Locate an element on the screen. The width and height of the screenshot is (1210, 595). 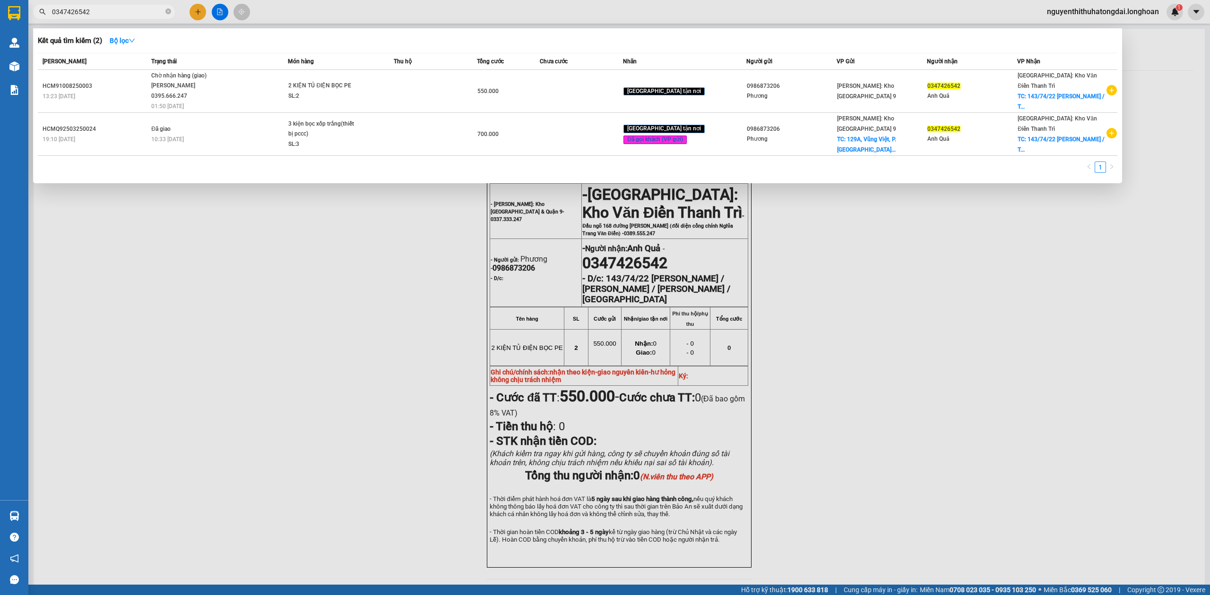
li: 1 is located at coordinates (1100, 167).